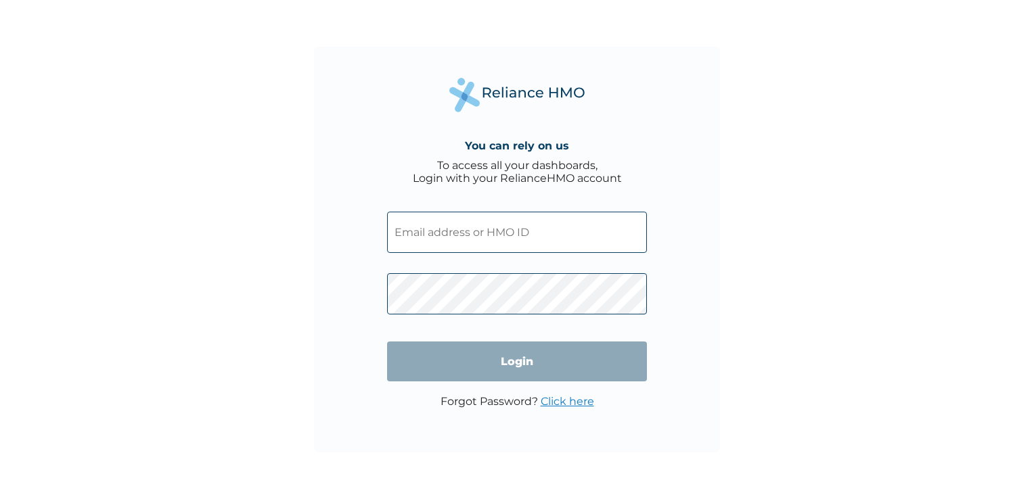 The height and width of the screenshot is (499, 1034). I want to click on h4: You can rely on us, so click(517, 145).